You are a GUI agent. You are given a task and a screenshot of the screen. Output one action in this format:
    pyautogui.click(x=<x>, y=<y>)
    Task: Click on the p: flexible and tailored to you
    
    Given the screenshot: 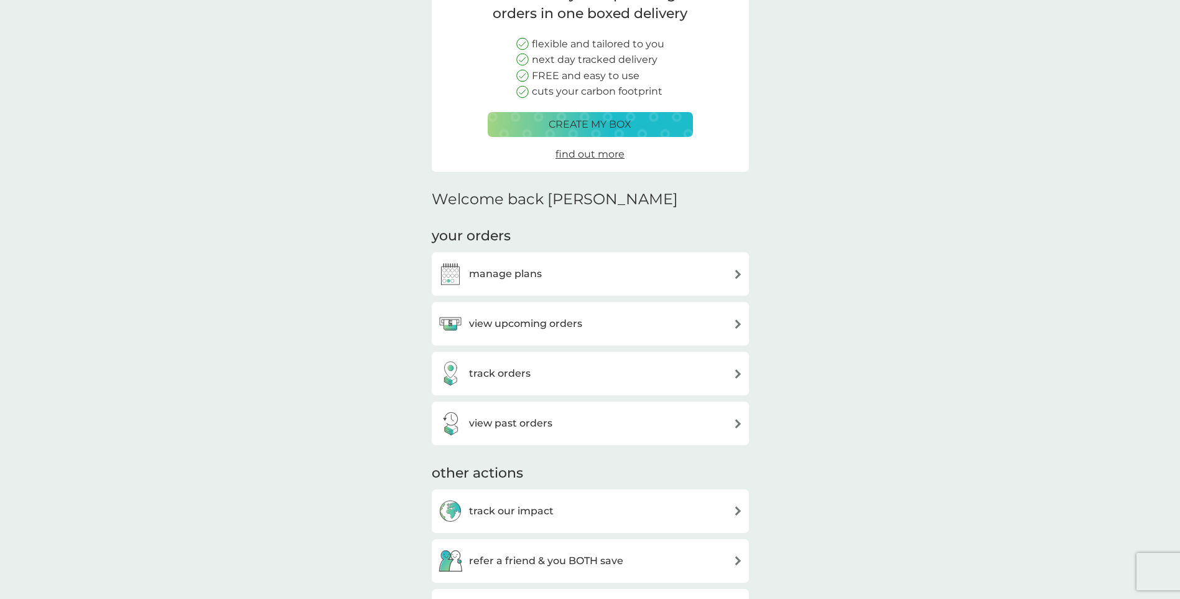 What is the action you would take?
    pyautogui.click(x=598, y=44)
    